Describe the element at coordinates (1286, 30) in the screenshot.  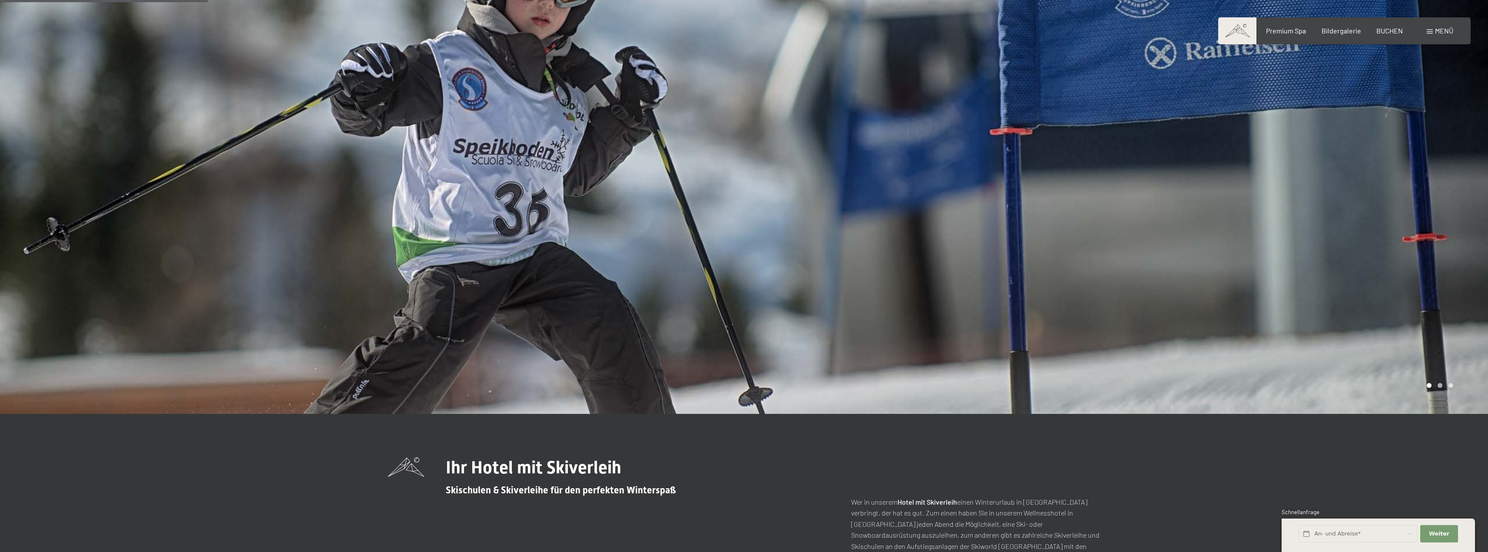
I see `a: Premium Spa` at that location.